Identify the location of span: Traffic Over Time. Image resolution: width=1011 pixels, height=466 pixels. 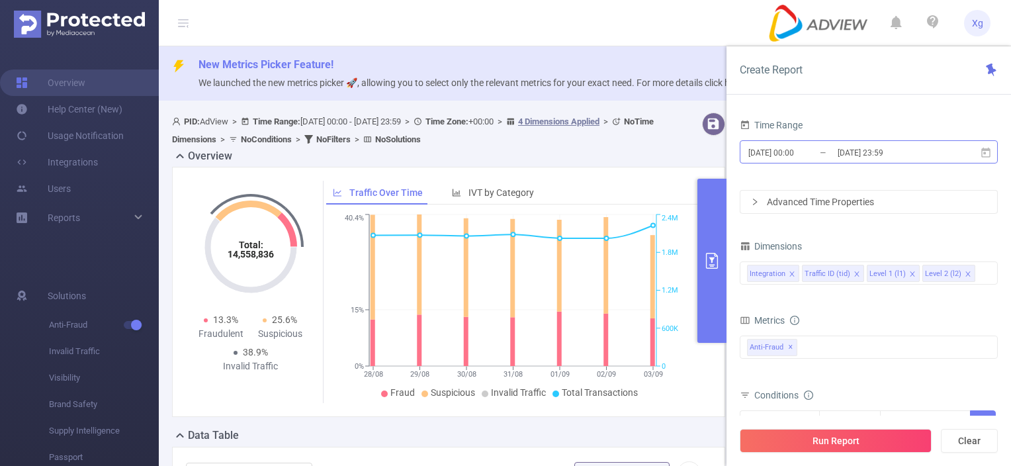
(386, 193).